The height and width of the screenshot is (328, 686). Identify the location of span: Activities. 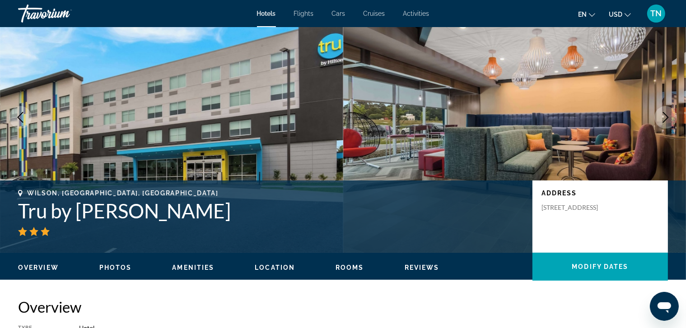
(416, 14).